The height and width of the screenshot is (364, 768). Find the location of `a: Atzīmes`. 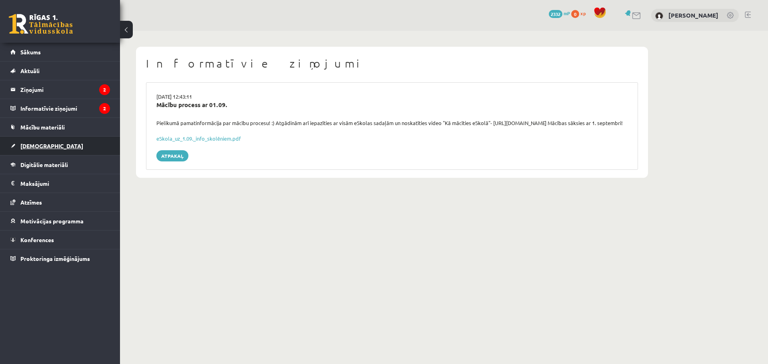

a: Atzīmes is located at coordinates (60, 202).